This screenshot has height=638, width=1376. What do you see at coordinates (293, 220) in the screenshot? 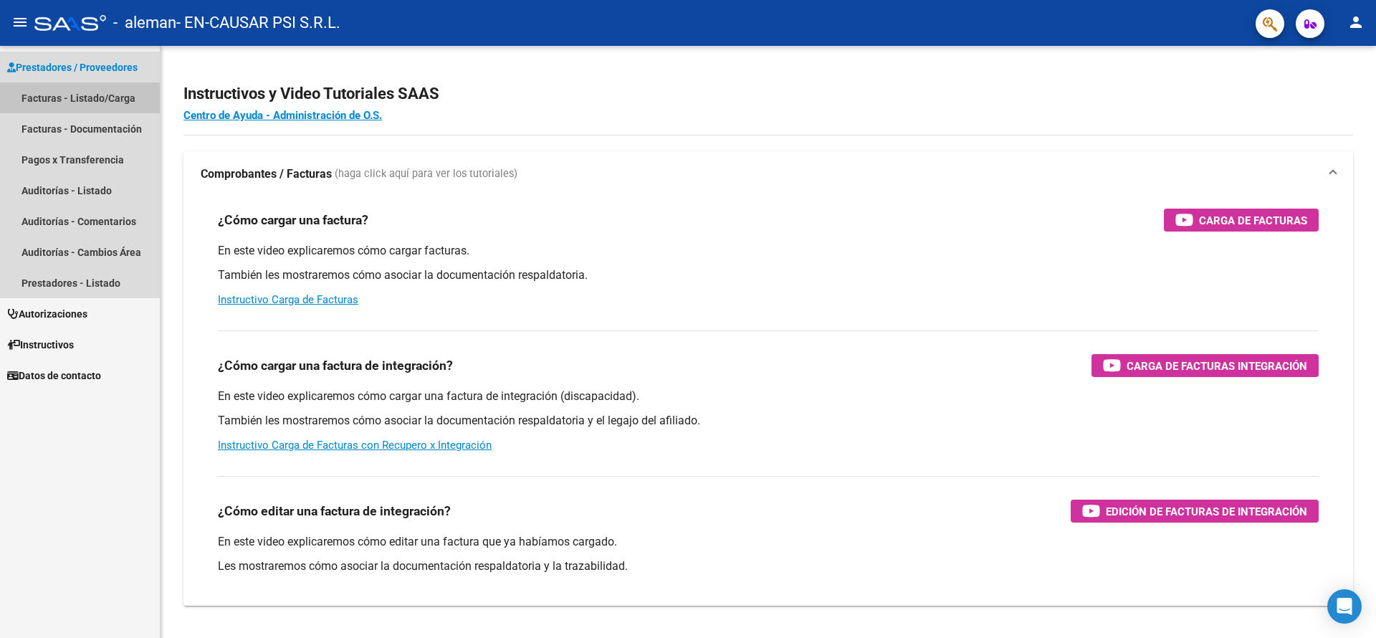
I see `h3: ¿Cómo cargar una factura?` at bounding box center [293, 220].